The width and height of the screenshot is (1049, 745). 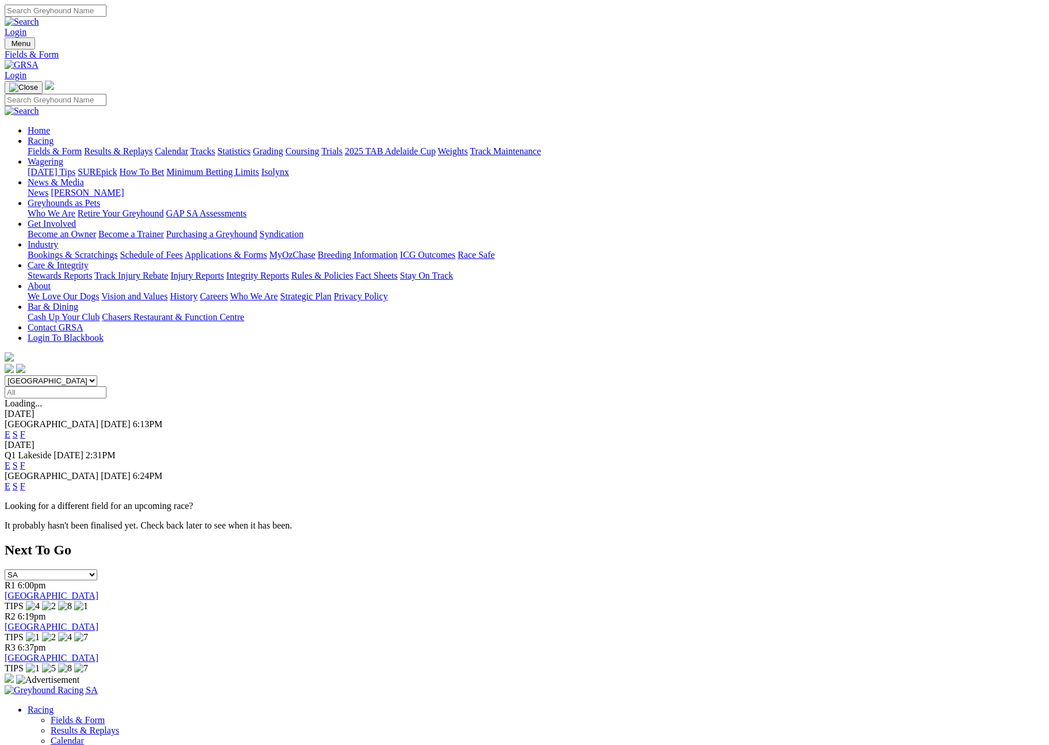 I want to click on a: Tracks, so click(x=203, y=151).